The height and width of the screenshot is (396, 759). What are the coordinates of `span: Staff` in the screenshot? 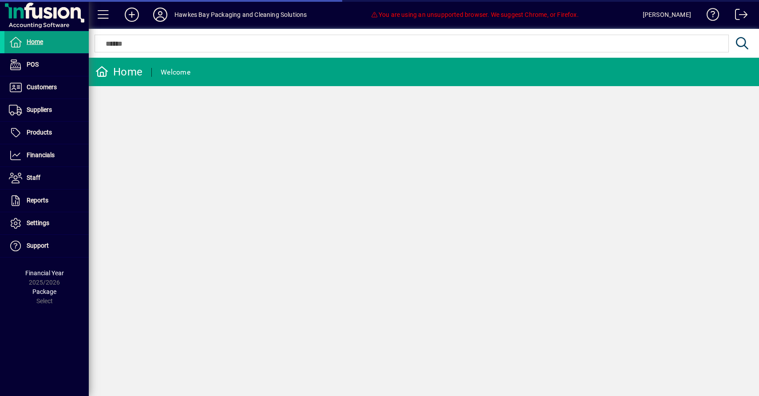 It's located at (33, 178).